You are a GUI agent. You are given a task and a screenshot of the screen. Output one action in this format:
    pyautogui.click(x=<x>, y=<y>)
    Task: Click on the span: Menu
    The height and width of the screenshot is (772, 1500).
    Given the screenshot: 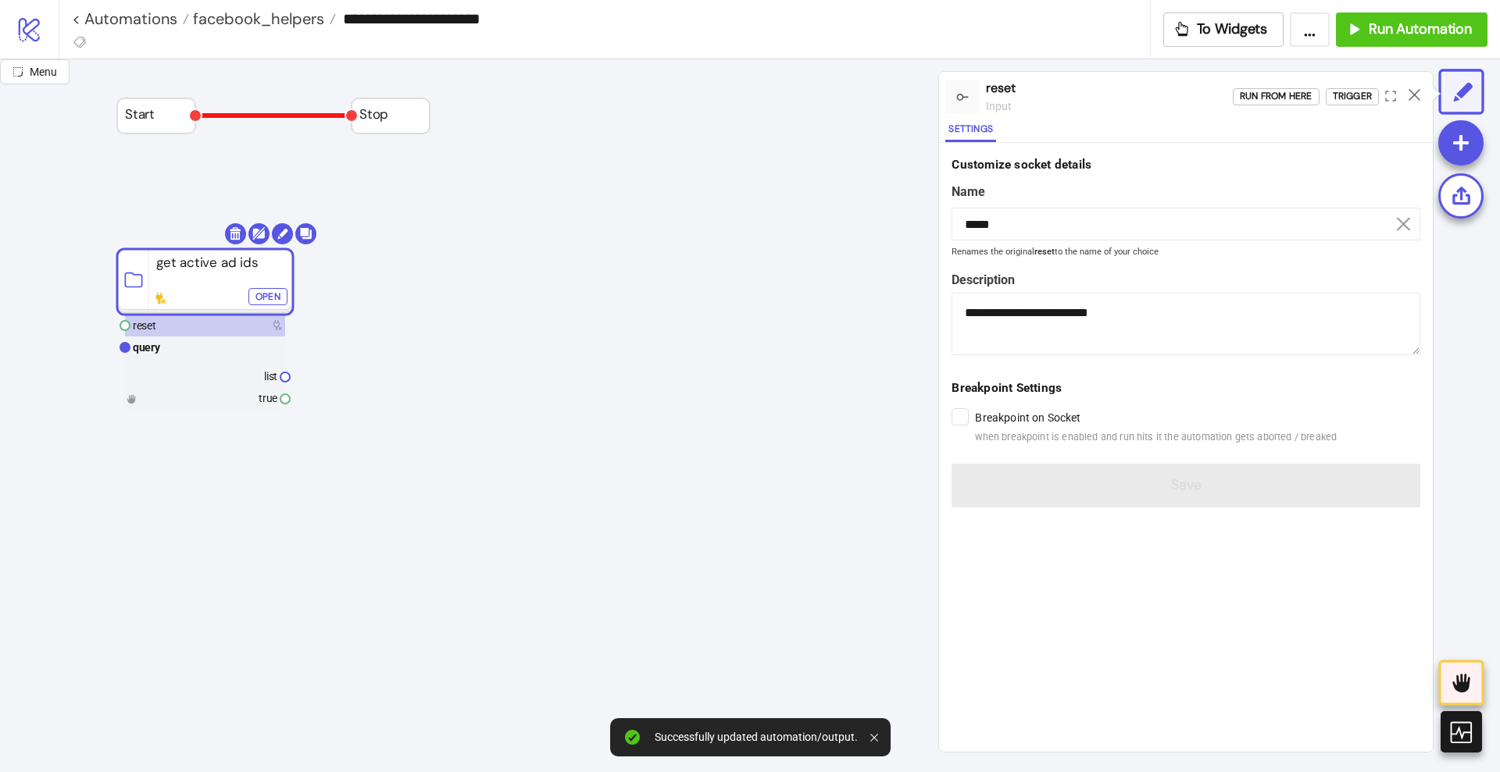 What is the action you would take?
    pyautogui.click(x=43, y=72)
    